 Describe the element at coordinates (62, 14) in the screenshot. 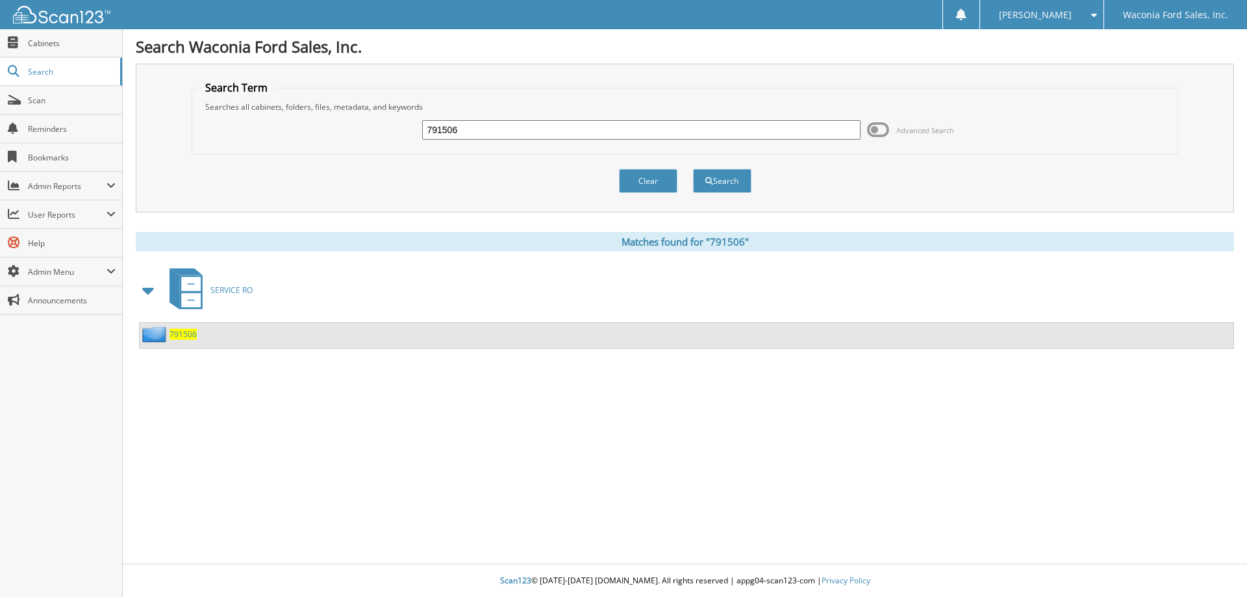

I see `img: scan123-logo-white.svg` at that location.